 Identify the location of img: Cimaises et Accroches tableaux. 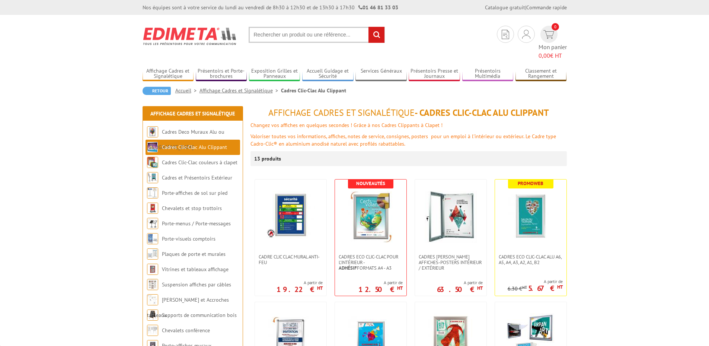
(152, 299).